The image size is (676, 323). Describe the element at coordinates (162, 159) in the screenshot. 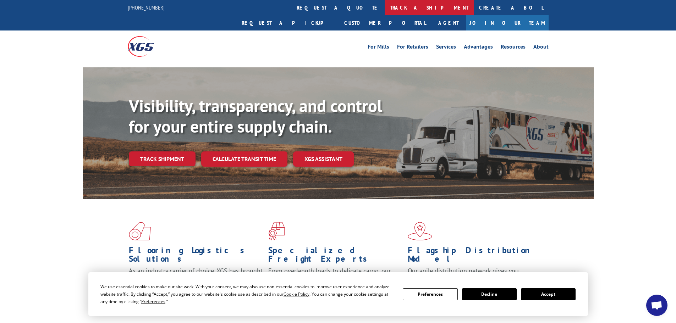

I see `a: Track shipment` at that location.